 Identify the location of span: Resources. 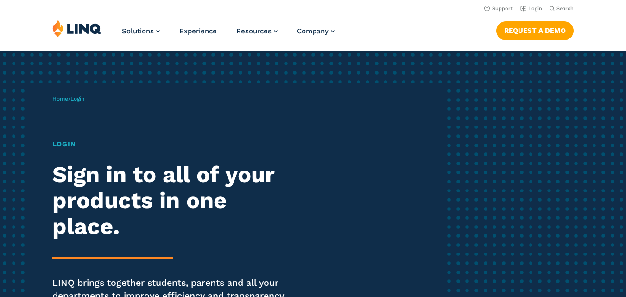
(254, 31).